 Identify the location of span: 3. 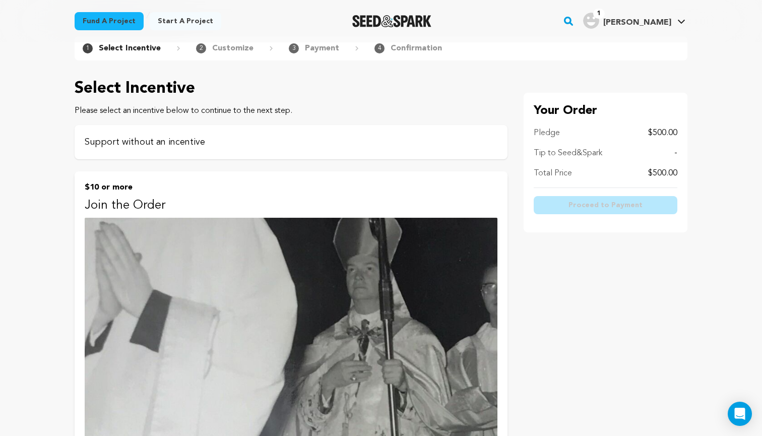
(294, 48).